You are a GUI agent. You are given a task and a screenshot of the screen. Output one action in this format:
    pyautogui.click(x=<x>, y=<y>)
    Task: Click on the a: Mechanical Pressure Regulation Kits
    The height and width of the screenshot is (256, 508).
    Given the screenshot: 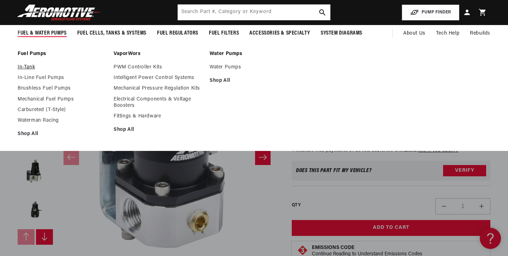 What is the action you would take?
    pyautogui.click(x=158, y=89)
    